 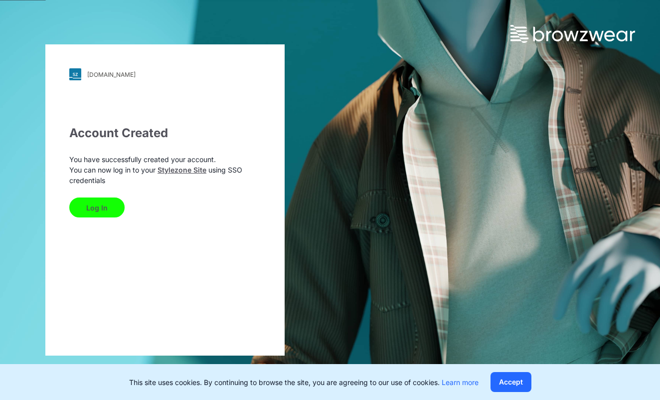 What do you see at coordinates (75, 74) in the screenshot?
I see `img: svg+xml;base64,PHN2ZyB3aWR0aD0iMjgiIGhlaWdodD0iMjgiIHZpZXdCb3g9IjAgMCAyOCAyOCIgZmlsbD0ibm9uZSIgeG...` at bounding box center [75, 74].